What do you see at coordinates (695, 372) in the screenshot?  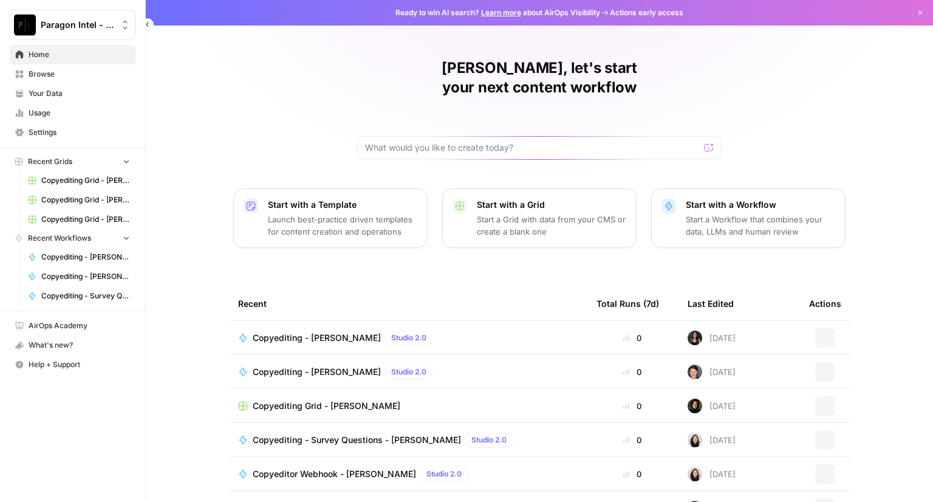 I see `img: qw00ik6ez51o8uf7vgx83yxyzow9` at bounding box center [695, 372].